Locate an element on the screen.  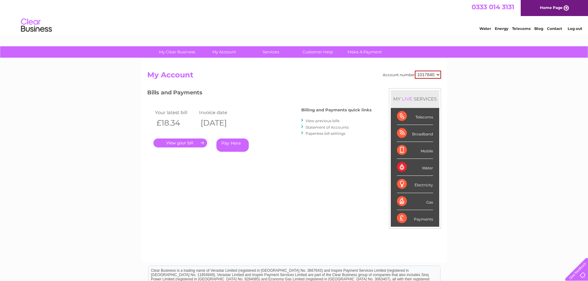
h2: My Account is located at coordinates (294, 77).